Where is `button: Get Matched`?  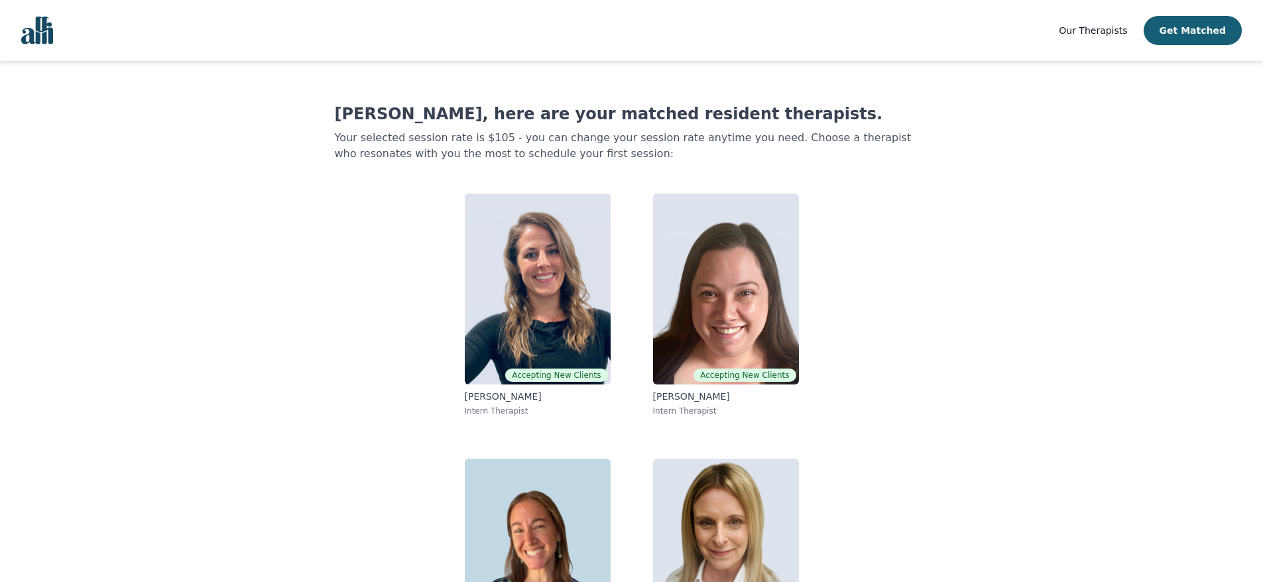 button: Get Matched is located at coordinates (1192, 30).